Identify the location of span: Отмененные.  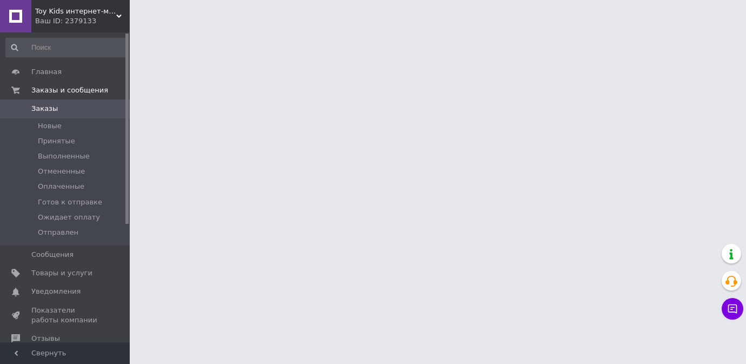
(61, 171).